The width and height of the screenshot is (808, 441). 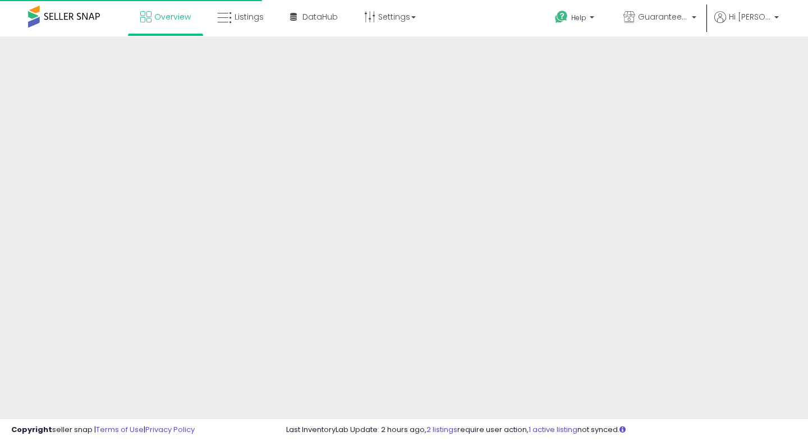 What do you see at coordinates (172, 17) in the screenshot?
I see `span: Overview` at bounding box center [172, 17].